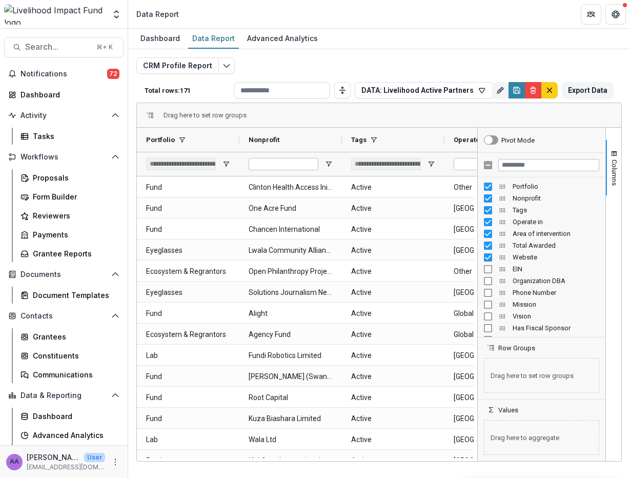  I want to click on button: Get Help, so click(616, 14).